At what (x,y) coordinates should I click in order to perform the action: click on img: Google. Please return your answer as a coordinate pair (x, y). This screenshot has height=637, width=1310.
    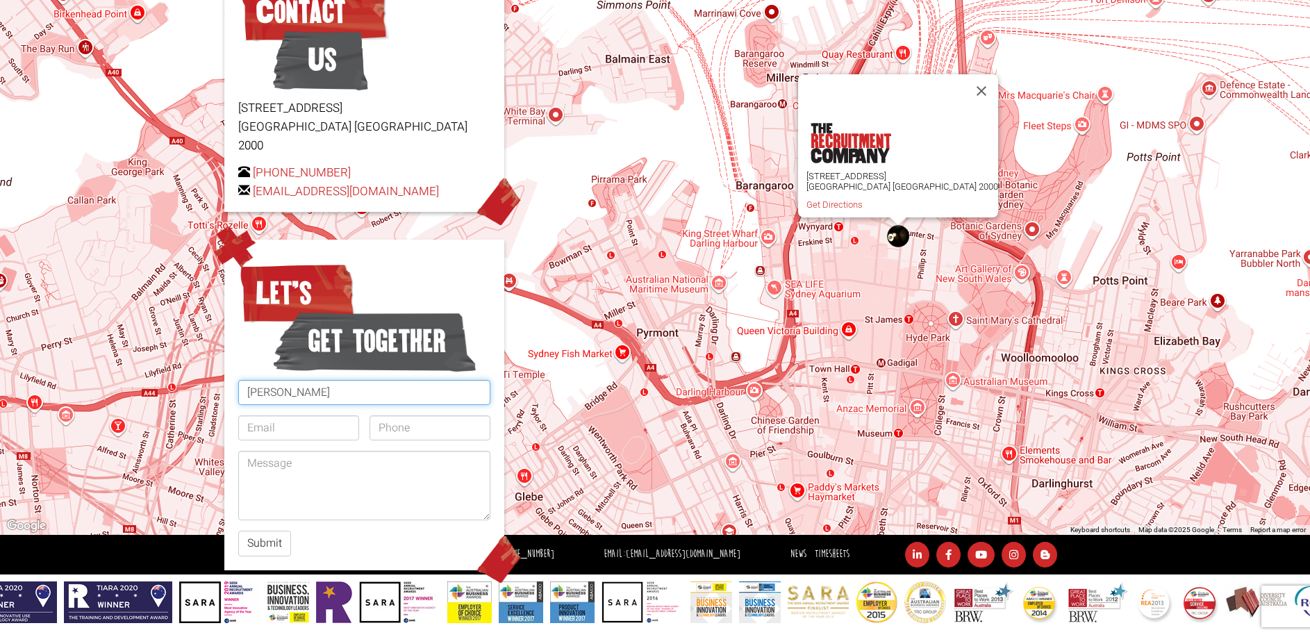
    Looking at the image, I should click on (26, 526).